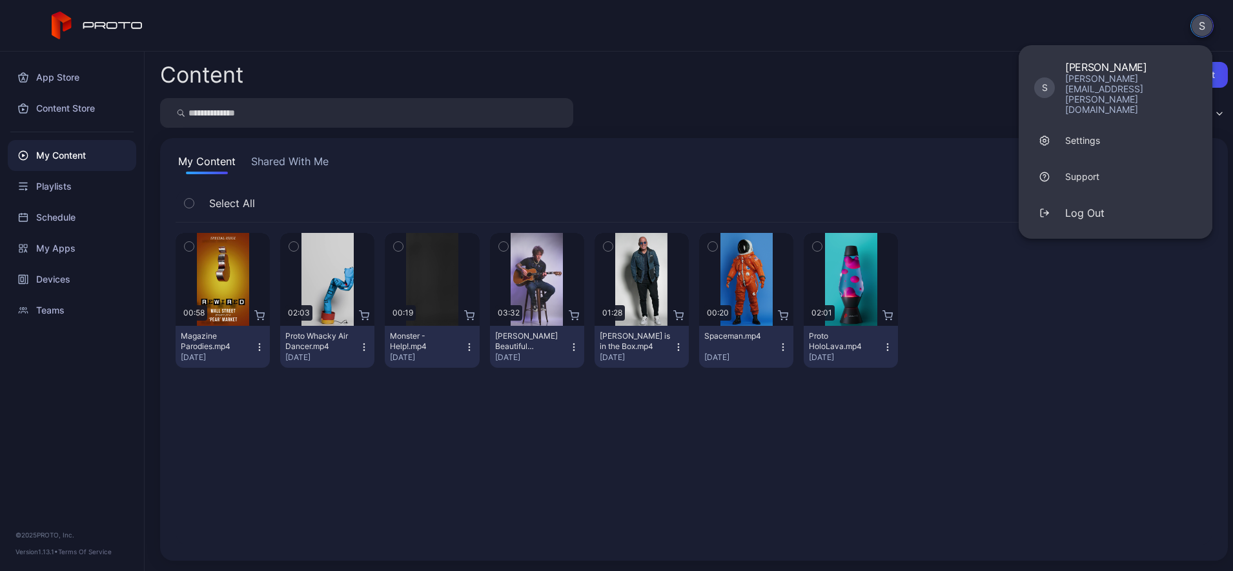 The height and width of the screenshot is (571, 1233). Describe the element at coordinates (72, 77) in the screenshot. I see `a: App Store` at that location.